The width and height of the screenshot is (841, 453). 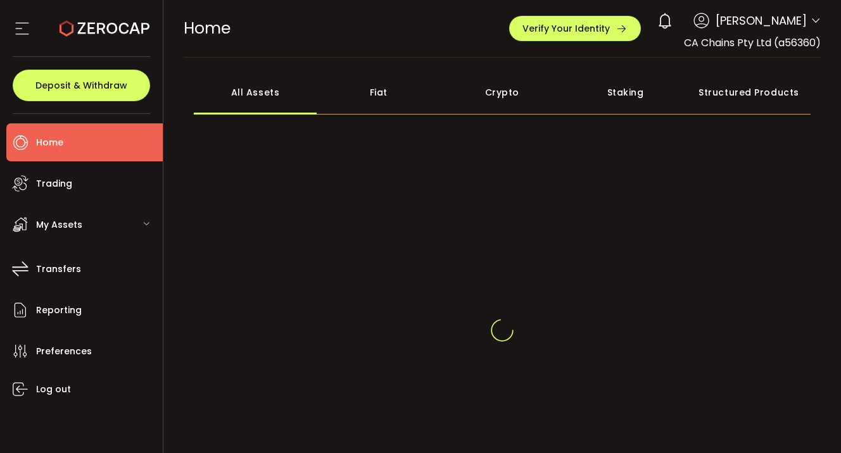 I want to click on span: Log out, so click(x=53, y=389).